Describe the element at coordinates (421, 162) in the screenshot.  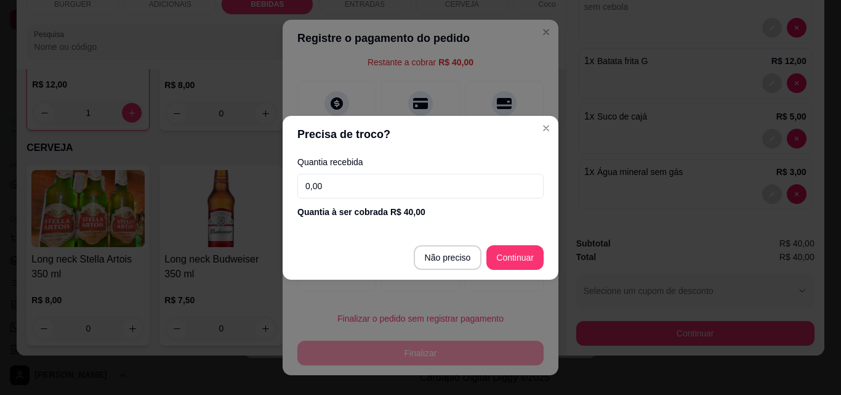
I see `label: Quantia recebida` at that location.